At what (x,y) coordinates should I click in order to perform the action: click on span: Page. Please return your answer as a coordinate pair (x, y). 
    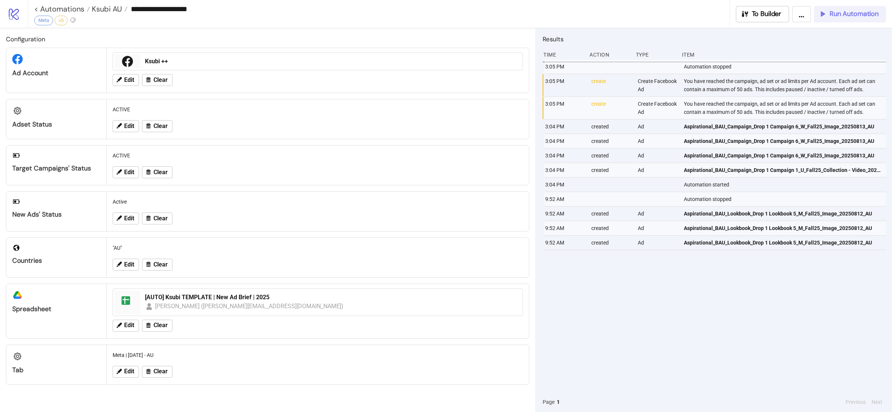
    Looking at the image, I should click on (549, 402).